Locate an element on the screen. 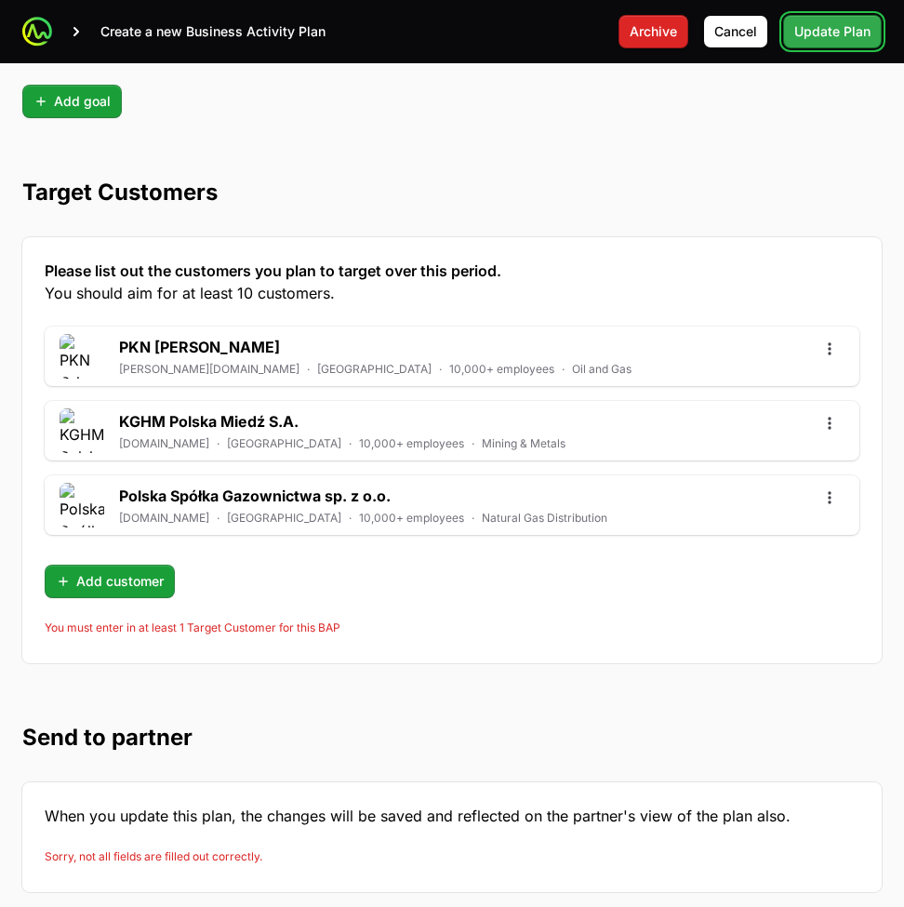  span: Update Plan is located at coordinates (832, 32).